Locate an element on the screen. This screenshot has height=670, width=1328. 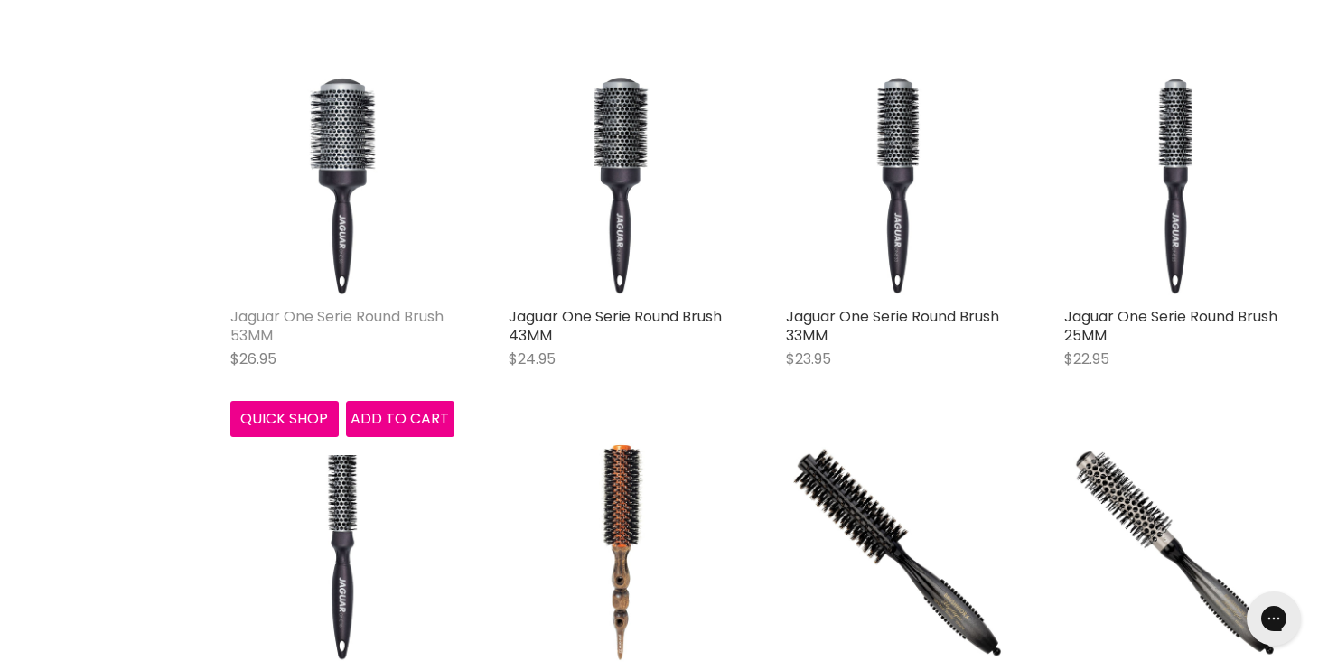
img: Brushworx Mystique Radical Boar Bristle Brushes is located at coordinates (898, 553).